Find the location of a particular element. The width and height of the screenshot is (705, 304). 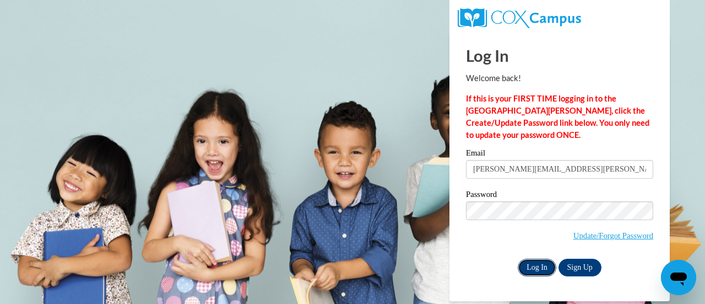

input: Log In is located at coordinates (537, 267).